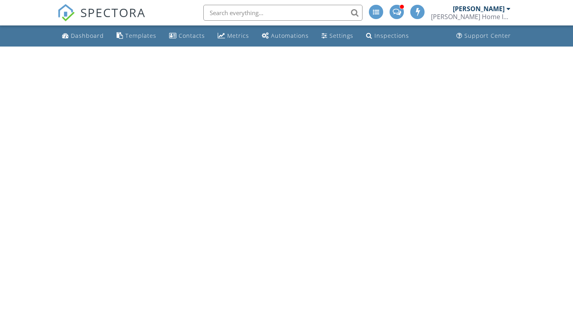 The height and width of the screenshot is (323, 573). Describe the element at coordinates (233, 36) in the screenshot. I see `a: Metrics` at that location.